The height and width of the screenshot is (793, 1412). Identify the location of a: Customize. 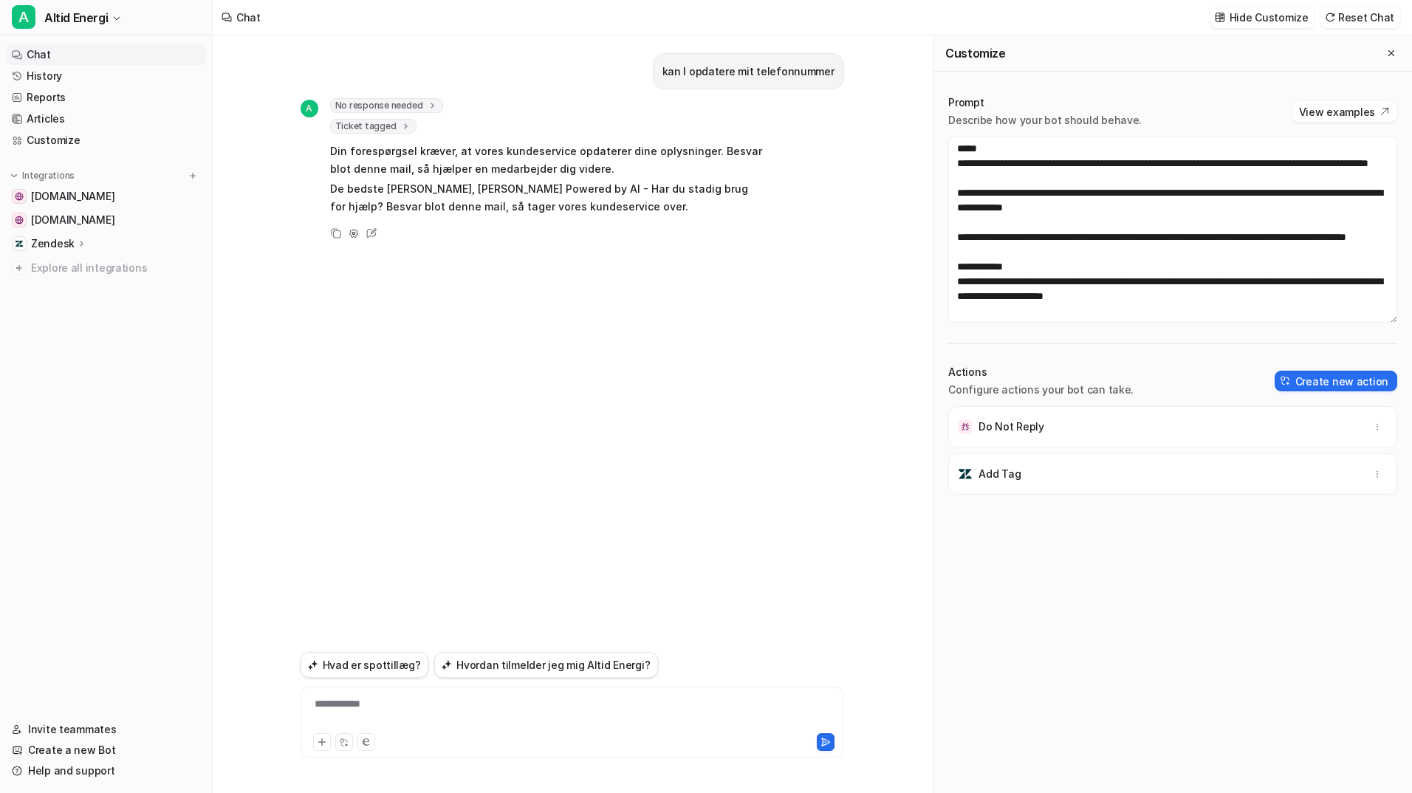
(106, 140).